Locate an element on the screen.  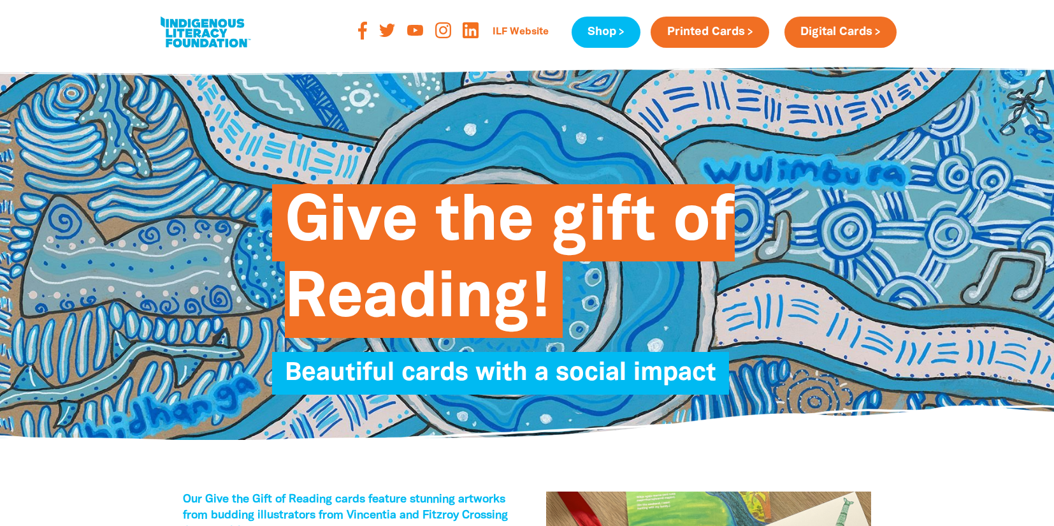
img: linked-in-logo-orange-png-93c920.png is located at coordinates (470, 30).